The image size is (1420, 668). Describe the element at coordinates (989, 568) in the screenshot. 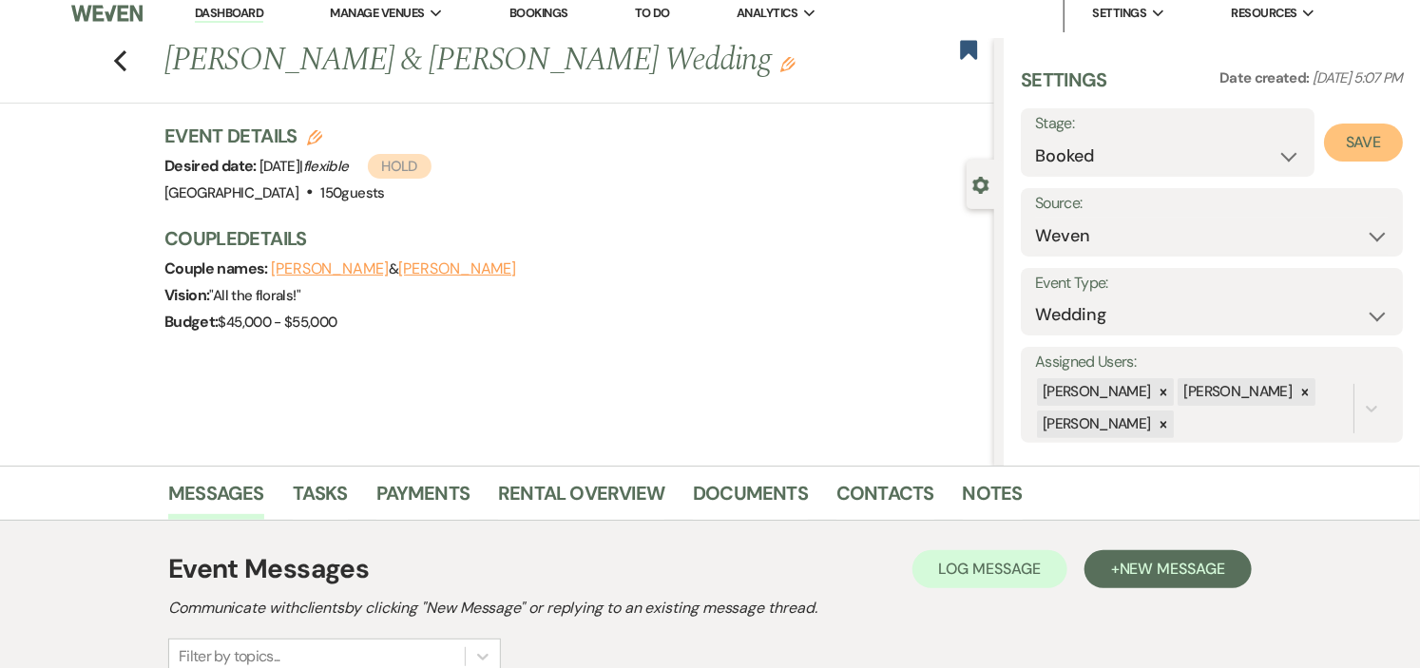

I see `span: Log Message` at that location.